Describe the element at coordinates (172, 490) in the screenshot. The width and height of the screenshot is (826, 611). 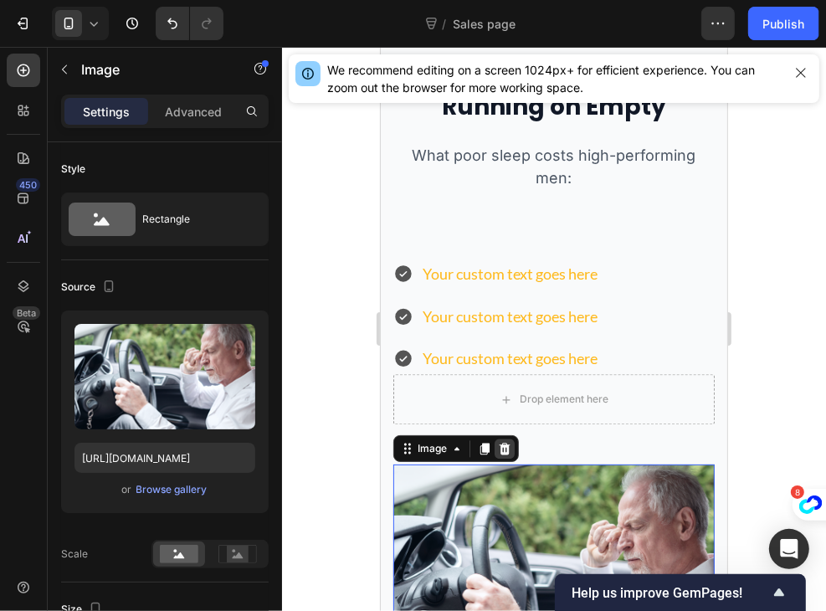
I see `button: Browse gallery` at that location.